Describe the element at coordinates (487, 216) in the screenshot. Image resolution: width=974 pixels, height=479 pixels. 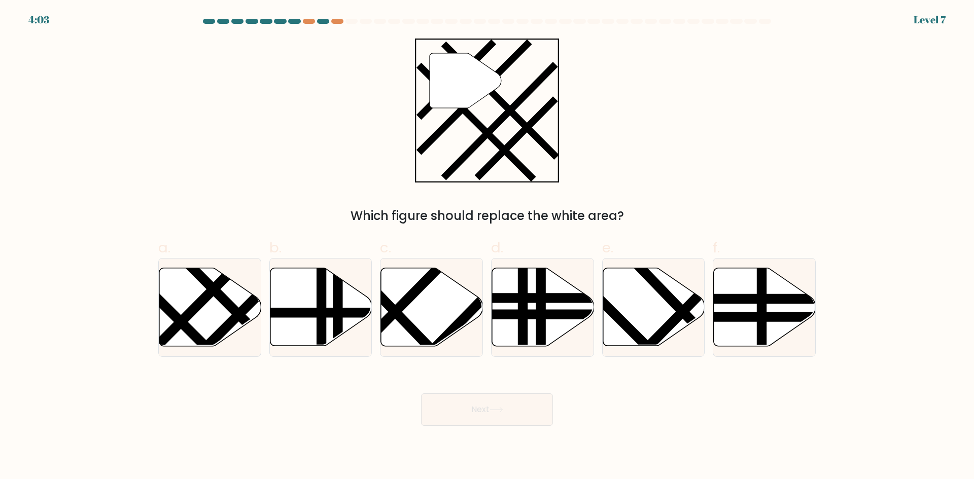
I see `div: Which figure should replace the white area?` at that location.